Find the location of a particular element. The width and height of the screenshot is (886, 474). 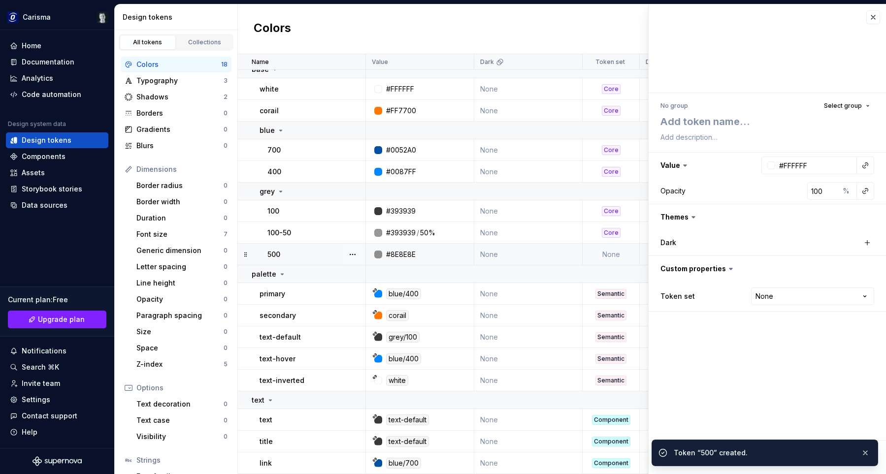

label: Token set is located at coordinates (678, 296).